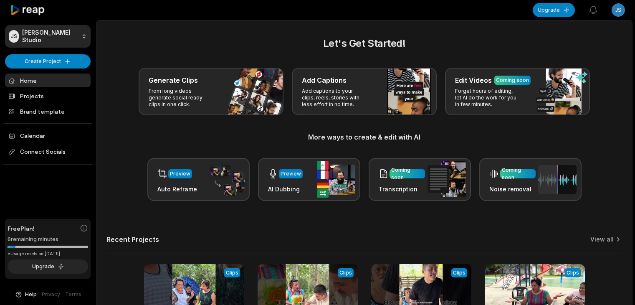 This screenshot has height=305, width=635. What do you see at coordinates (48, 61) in the screenshot?
I see `button: Create Project` at bounding box center [48, 61].